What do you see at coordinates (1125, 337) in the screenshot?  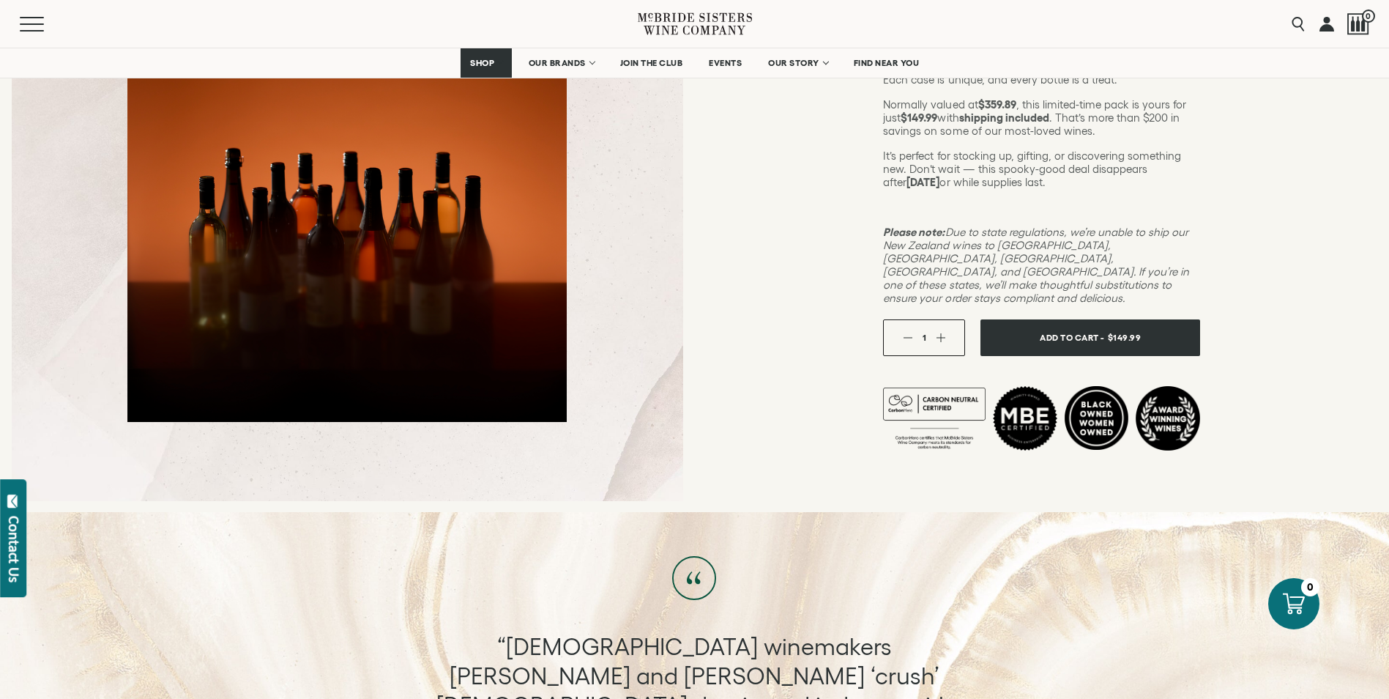 I see `span: $149.99` at bounding box center [1125, 337].